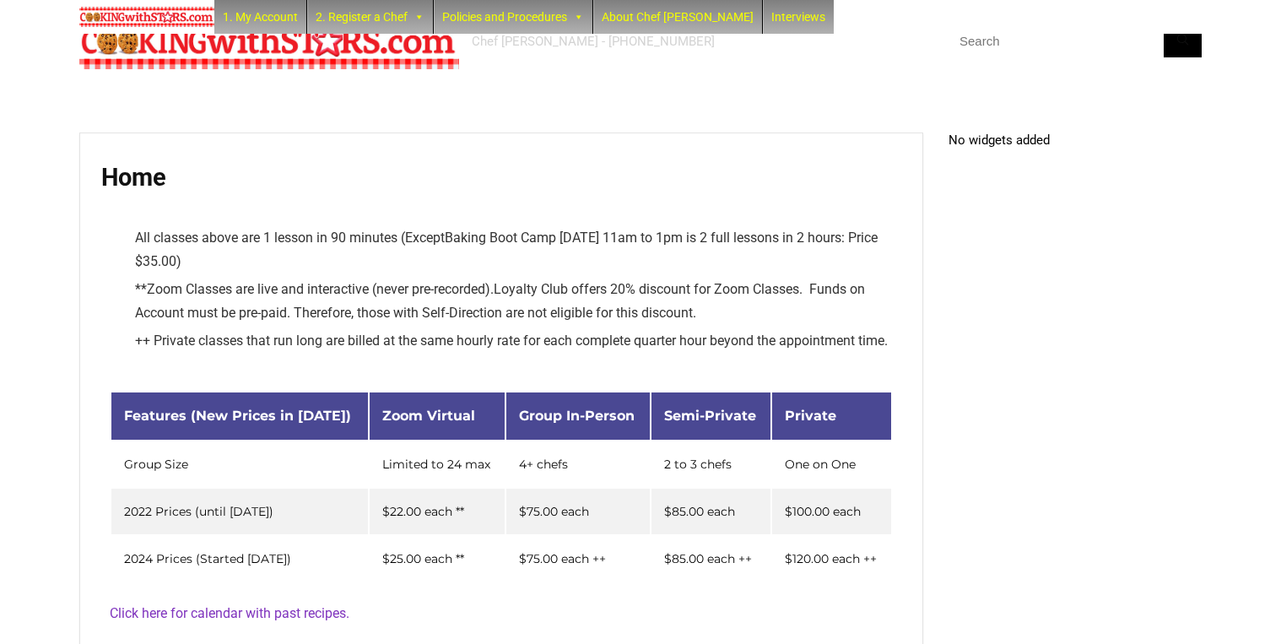 Image resolution: width=1281 pixels, height=644 pixels. Describe the element at coordinates (831, 512) in the screenshot. I see `div: $100.00 each` at that location.